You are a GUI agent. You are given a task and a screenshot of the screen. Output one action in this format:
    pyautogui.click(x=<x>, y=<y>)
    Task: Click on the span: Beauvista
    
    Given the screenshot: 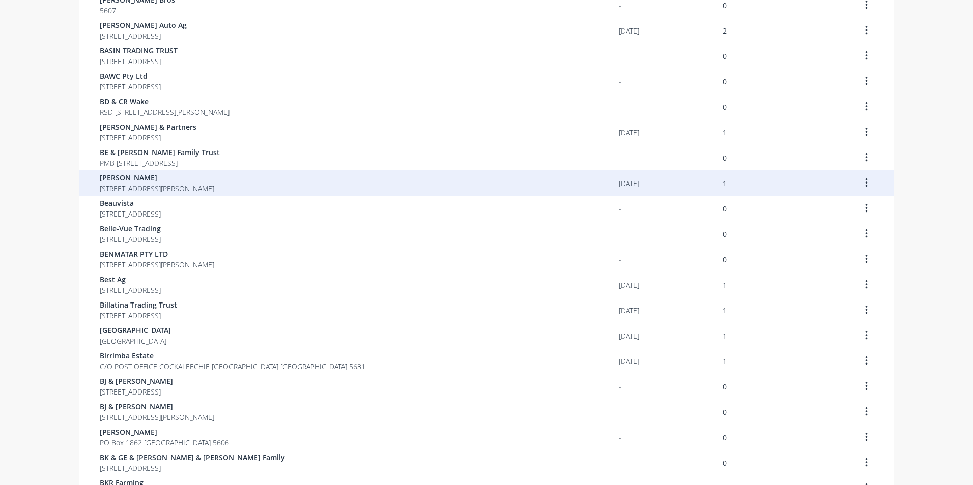 What is the action you would take?
    pyautogui.click(x=130, y=203)
    